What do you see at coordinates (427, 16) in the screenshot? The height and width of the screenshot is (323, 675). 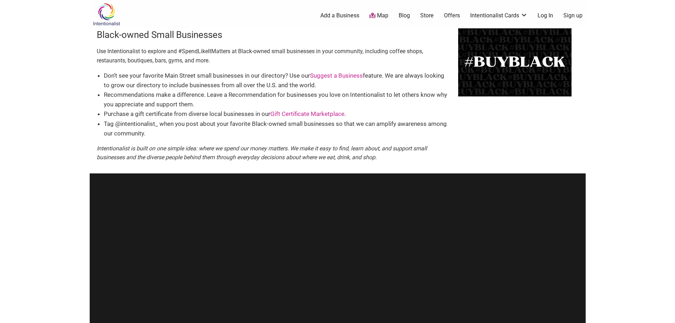 I see `a: Store` at bounding box center [427, 16].